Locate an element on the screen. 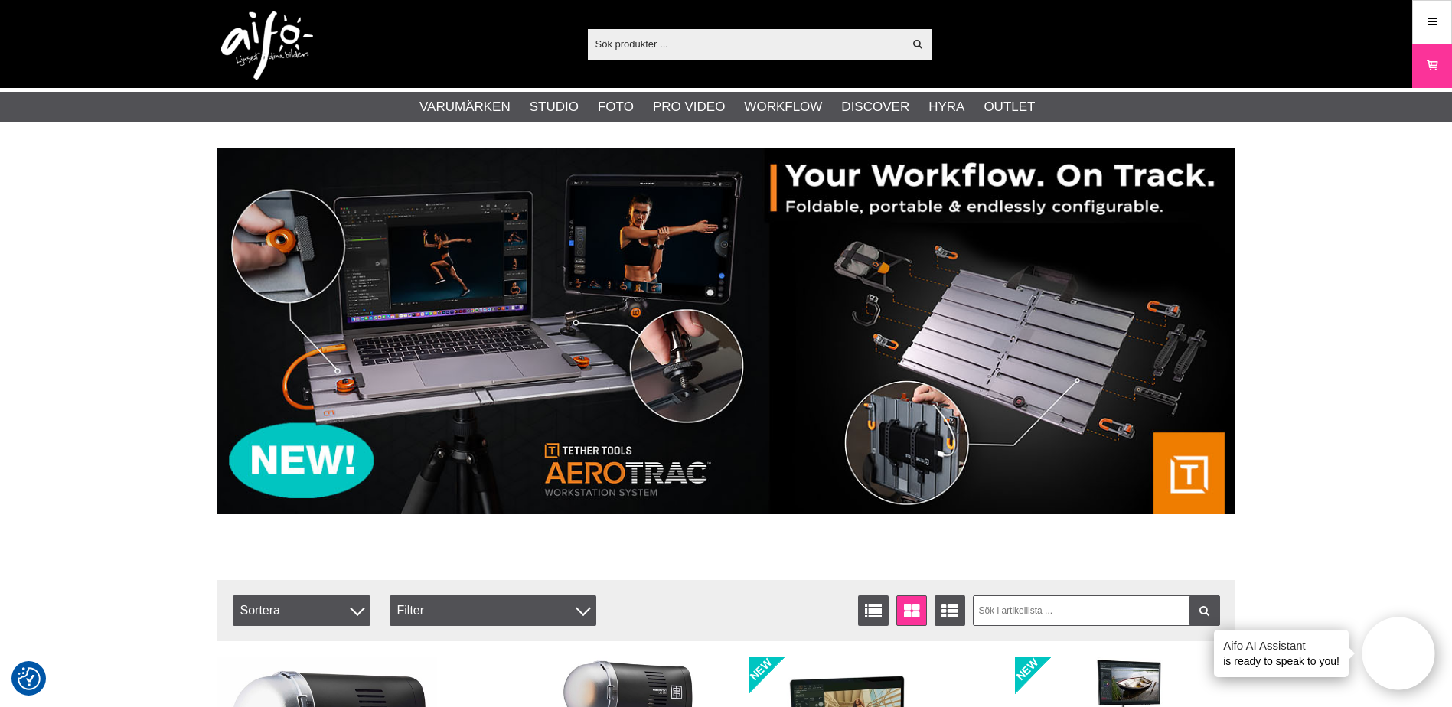 The image size is (1452, 707). img: Revisit consent button is located at coordinates (29, 679).